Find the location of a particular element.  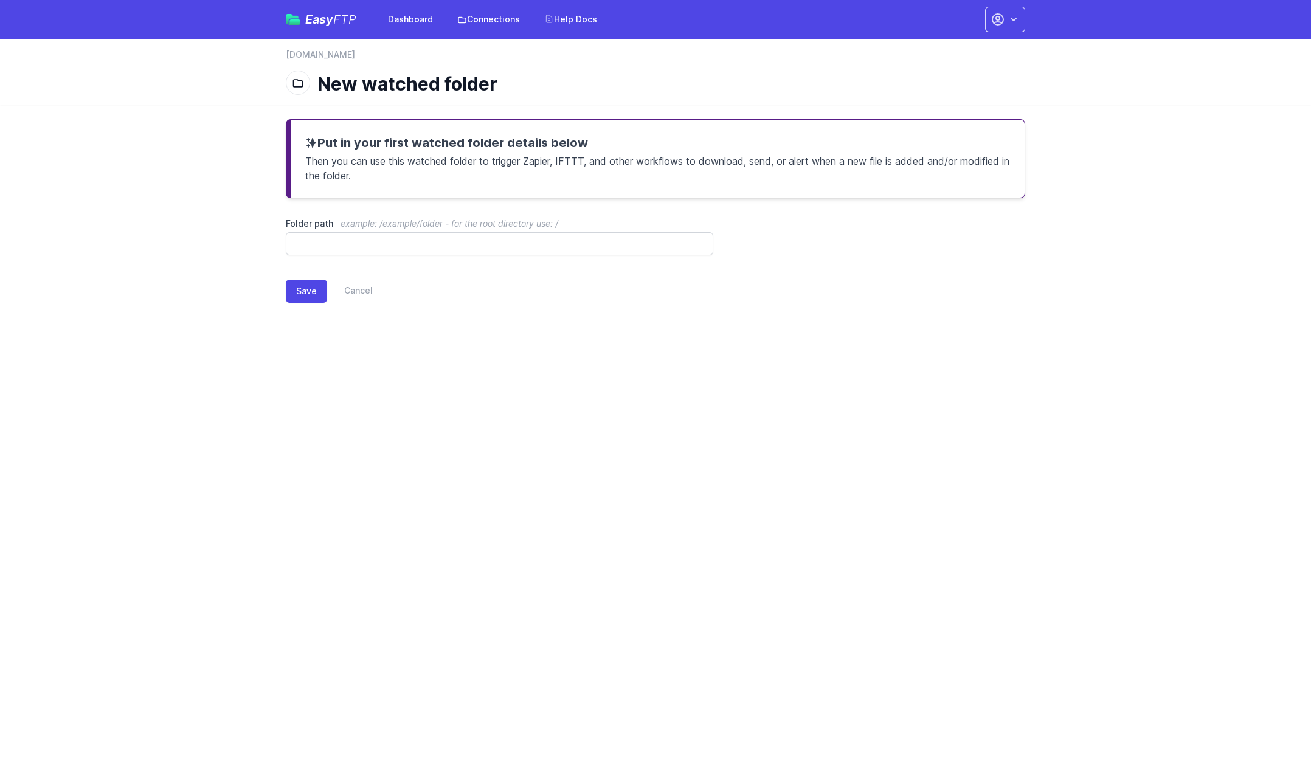

h1: New watched folder is located at coordinates (666, 84).